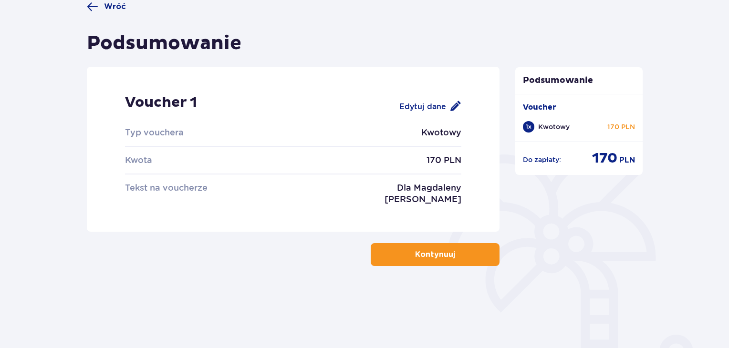 This screenshot has width=729, height=348. I want to click on a: Wróć, so click(106, 7).